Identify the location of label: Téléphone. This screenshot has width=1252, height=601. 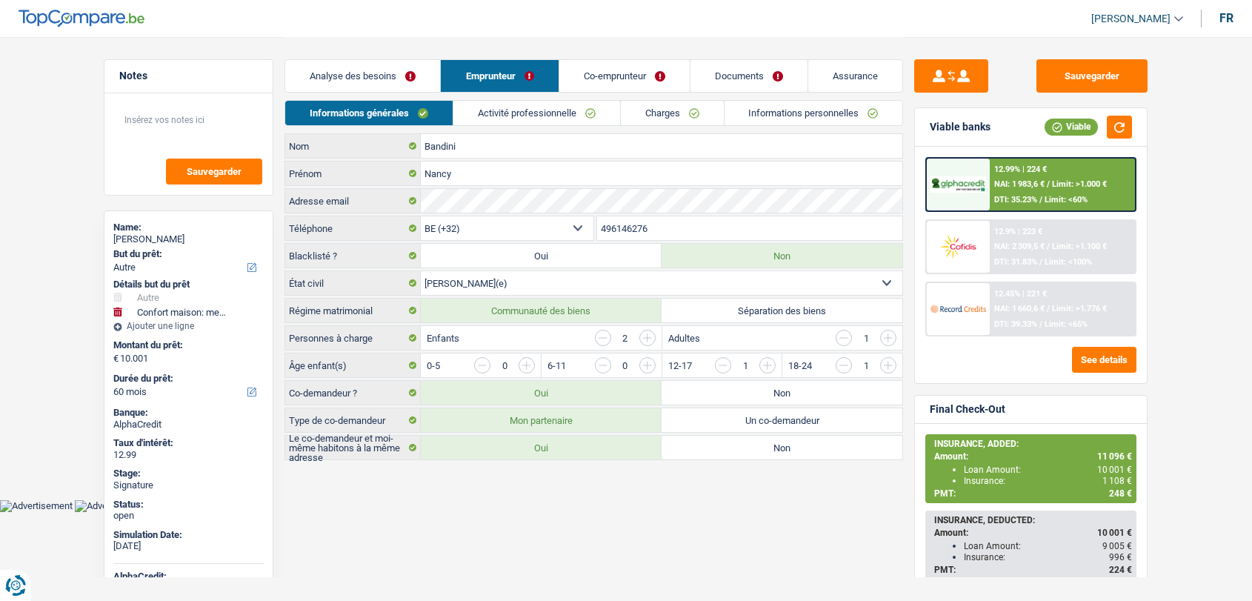
(353, 228).